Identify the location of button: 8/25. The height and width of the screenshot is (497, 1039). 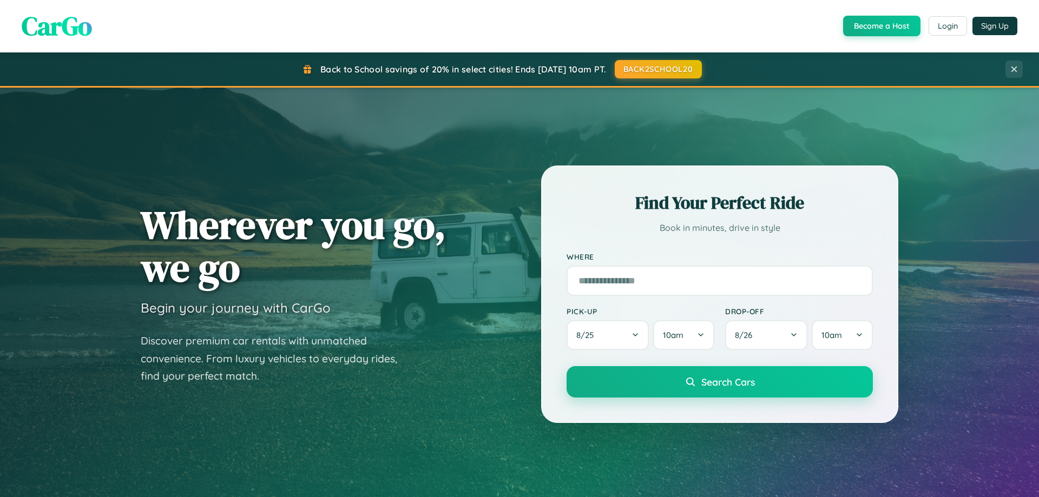
(608, 335).